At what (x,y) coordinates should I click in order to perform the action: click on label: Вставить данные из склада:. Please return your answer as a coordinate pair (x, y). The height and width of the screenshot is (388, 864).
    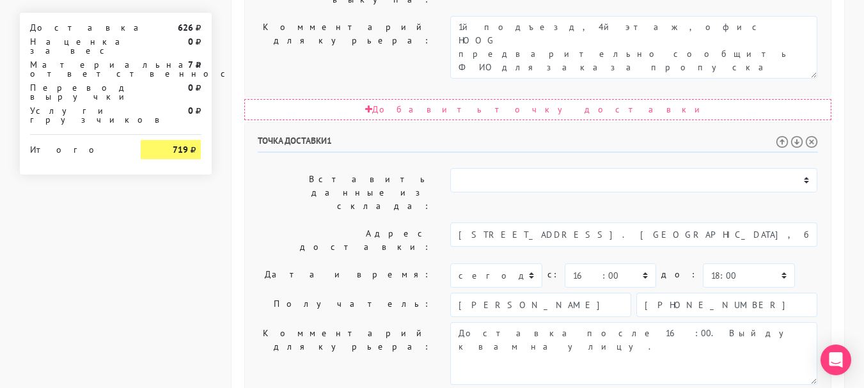
    Looking at the image, I should click on (345, 193).